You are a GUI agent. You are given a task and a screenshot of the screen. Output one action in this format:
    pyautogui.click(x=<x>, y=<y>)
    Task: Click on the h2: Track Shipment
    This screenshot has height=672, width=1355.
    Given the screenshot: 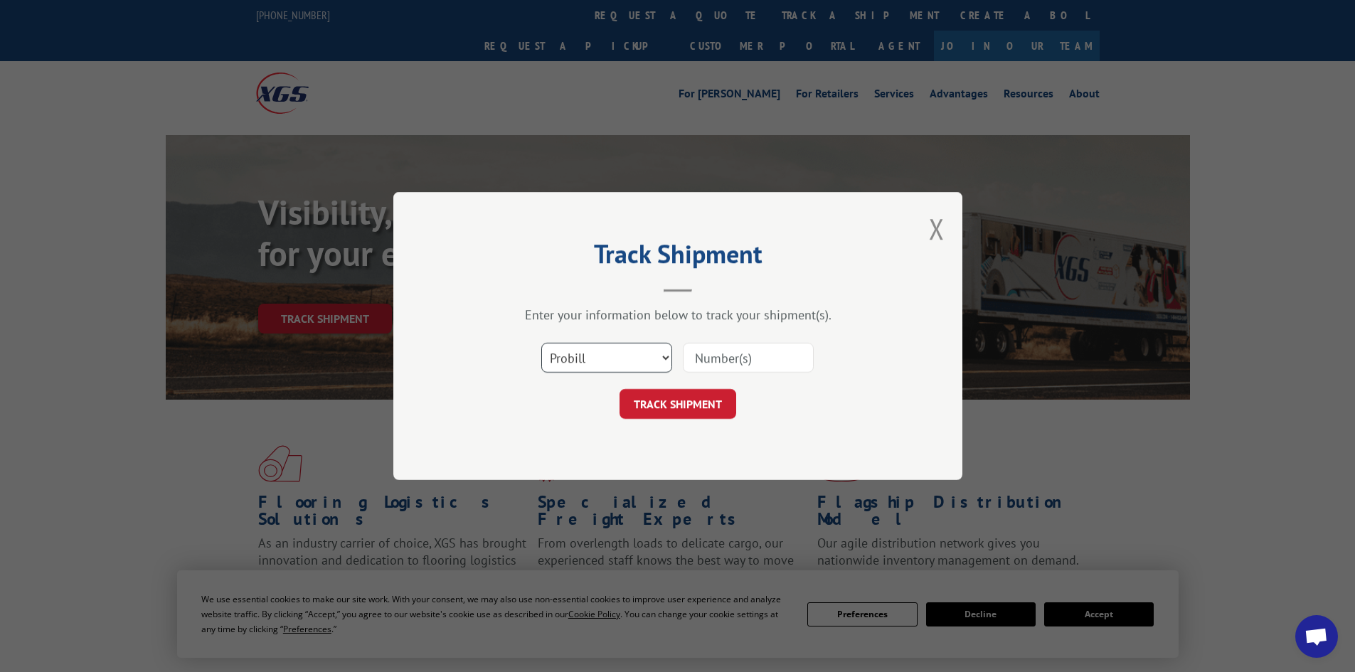 What is the action you would take?
    pyautogui.click(x=678, y=257)
    